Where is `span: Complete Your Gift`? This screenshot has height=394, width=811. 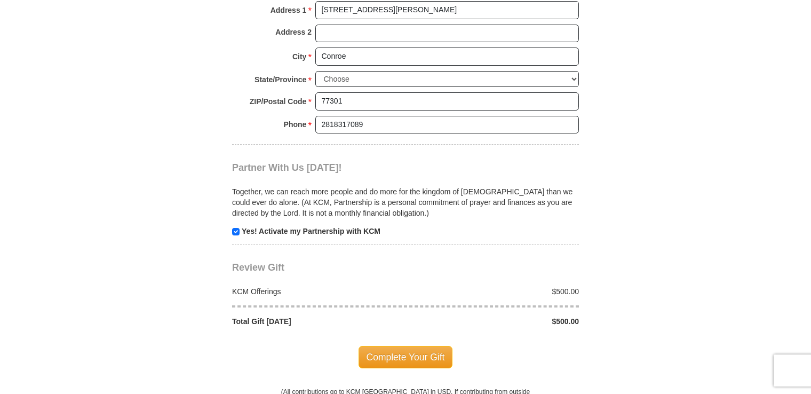
span: Complete Your Gift is located at coordinates (406, 357).